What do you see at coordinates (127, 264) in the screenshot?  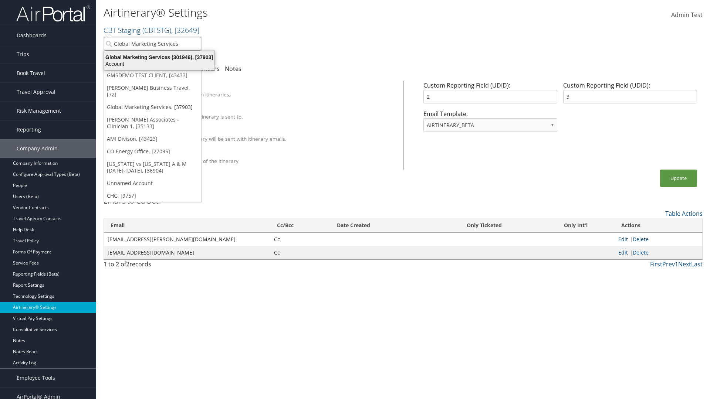 I see `span: 2` at bounding box center [127, 264].